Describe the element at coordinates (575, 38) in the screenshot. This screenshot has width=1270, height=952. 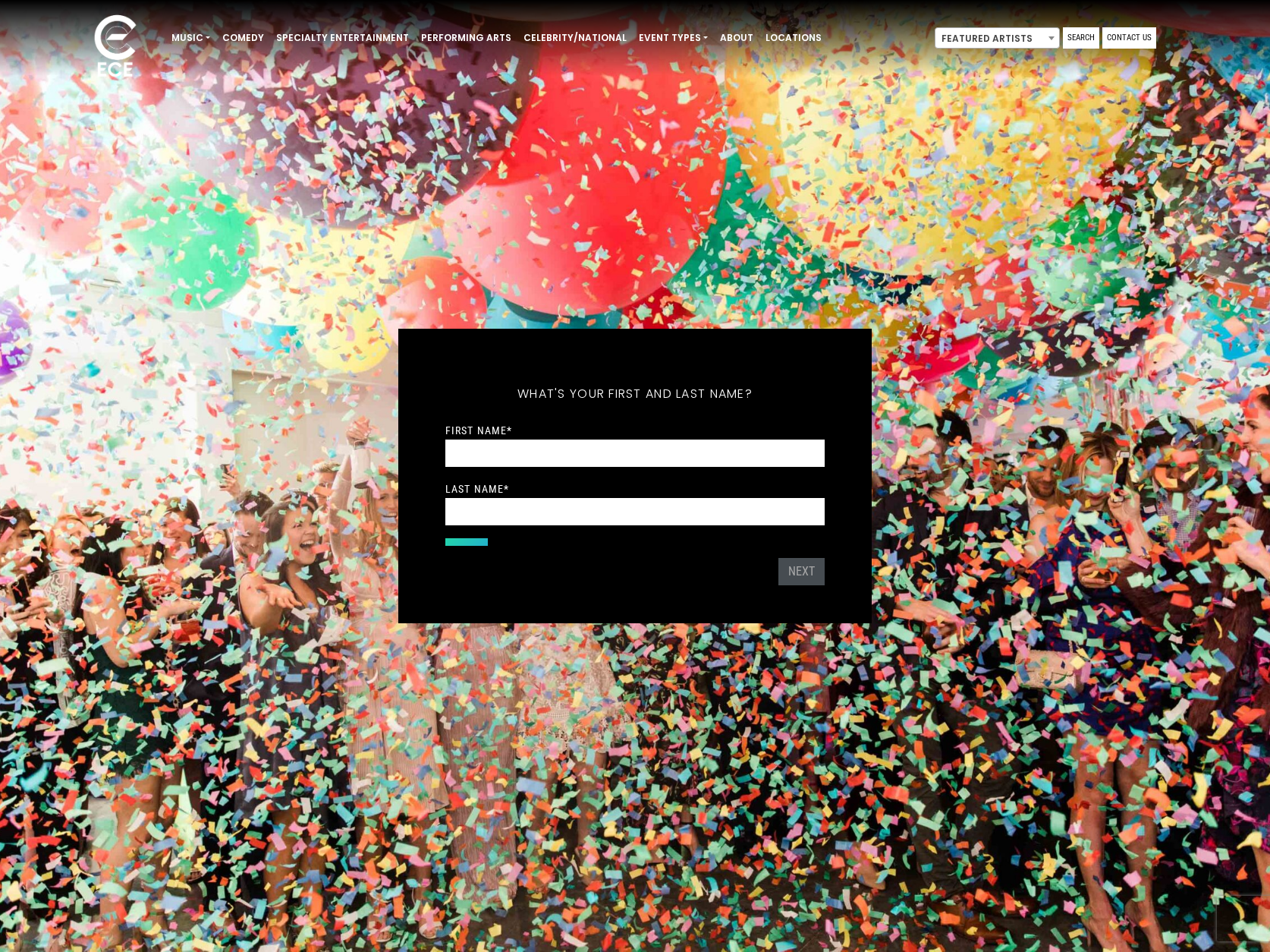
I see `a: Celebrity/National` at that location.